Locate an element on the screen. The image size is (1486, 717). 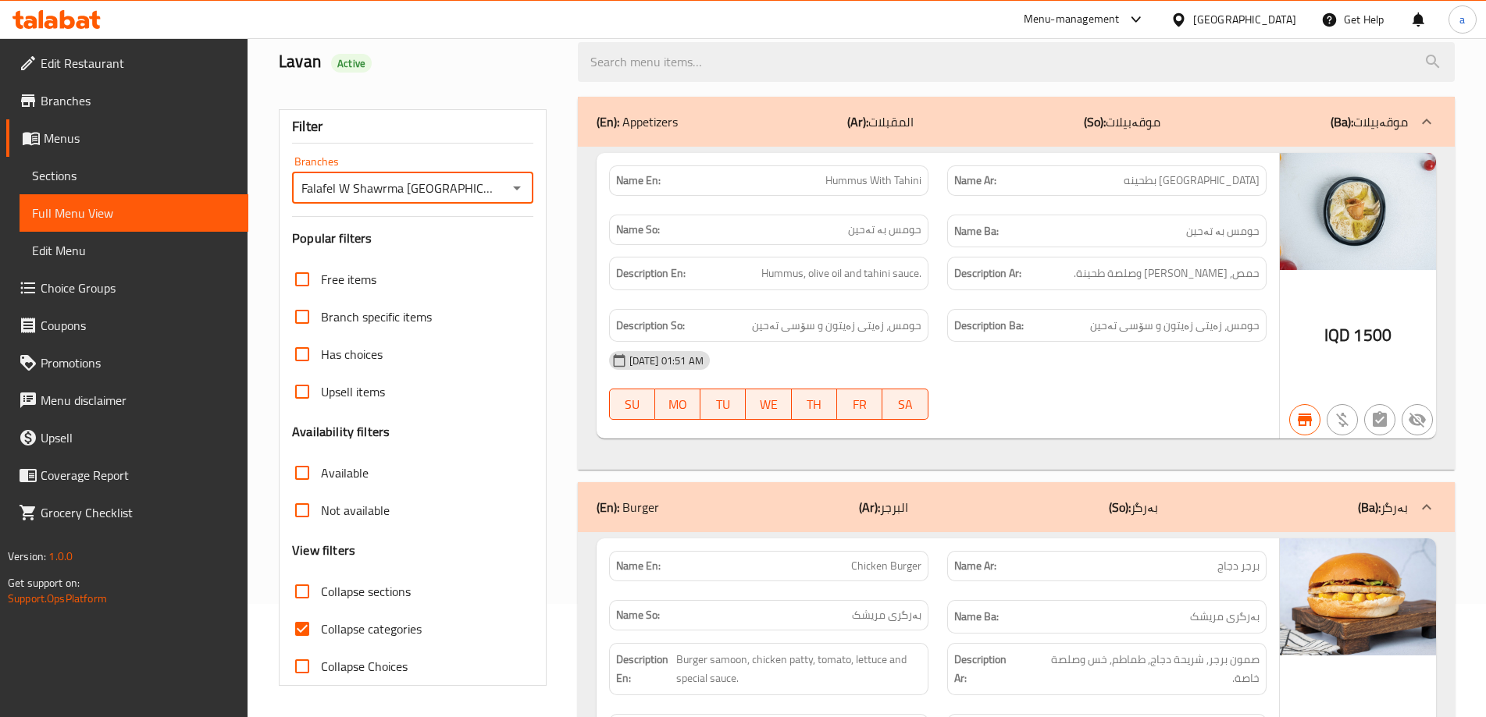
span: Coverage Report is located at coordinates (138, 475).